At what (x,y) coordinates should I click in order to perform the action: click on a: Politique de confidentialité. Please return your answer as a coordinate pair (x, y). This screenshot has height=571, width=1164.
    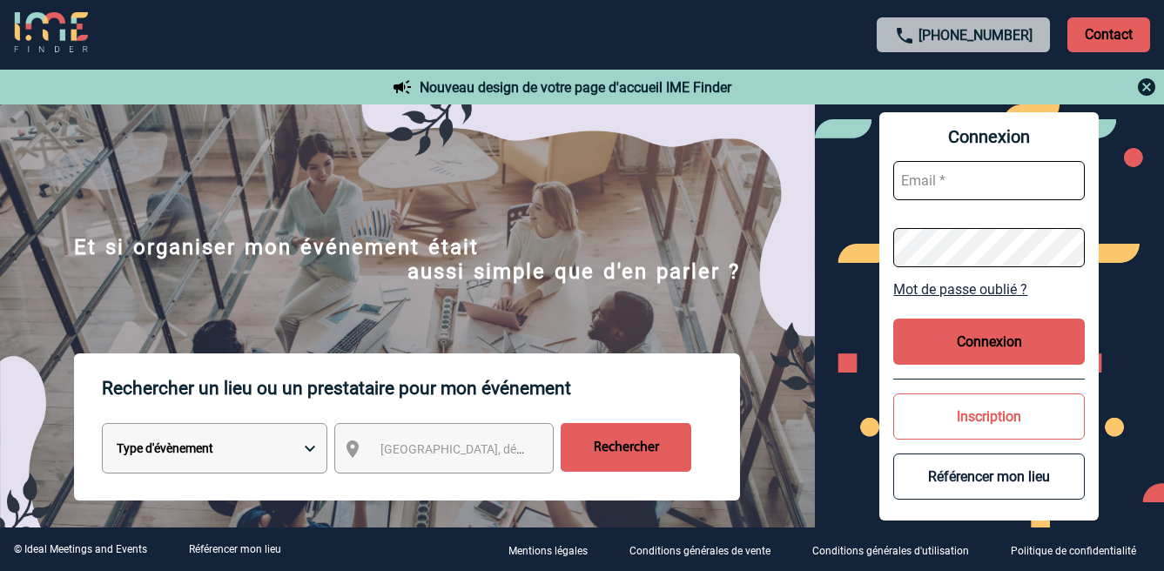
    Looking at the image, I should click on (1081, 549).